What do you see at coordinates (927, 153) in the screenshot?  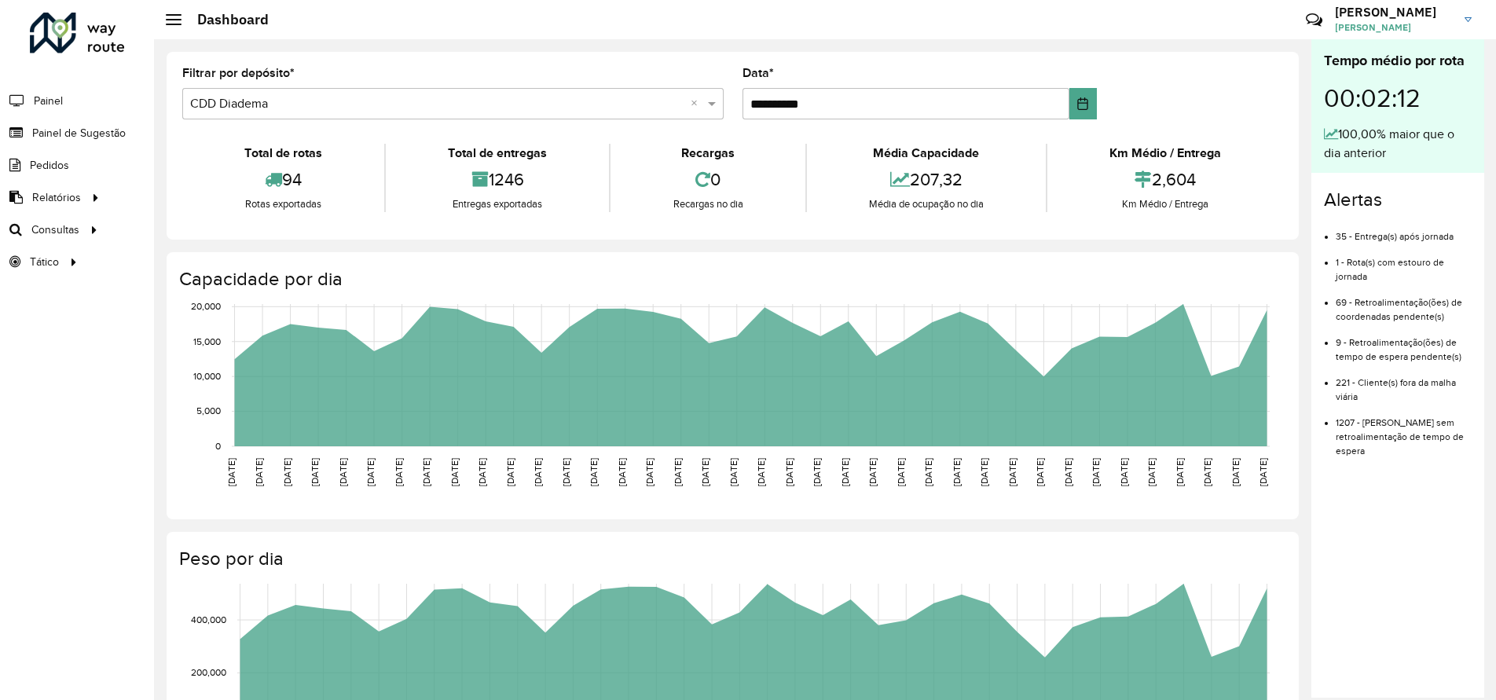 I see `div: Média Capacidade` at bounding box center [927, 153].